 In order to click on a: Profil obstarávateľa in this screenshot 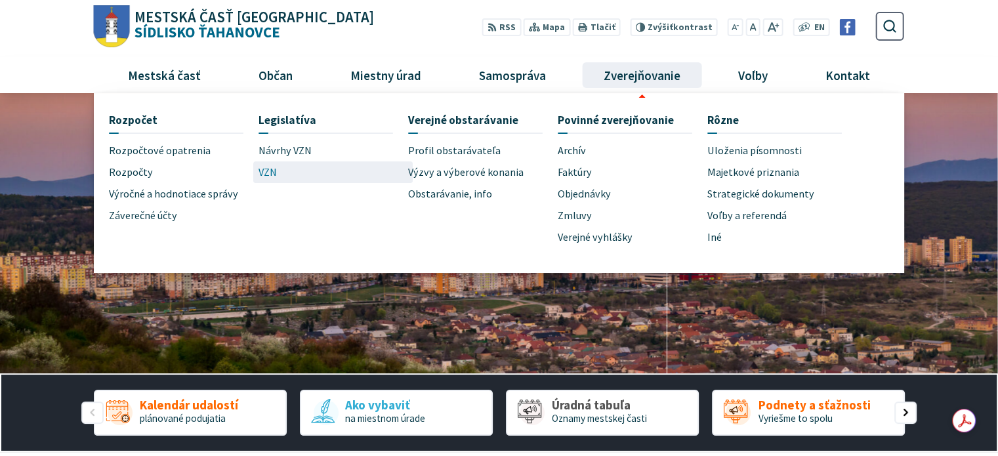, I will do `click(483, 150)`.